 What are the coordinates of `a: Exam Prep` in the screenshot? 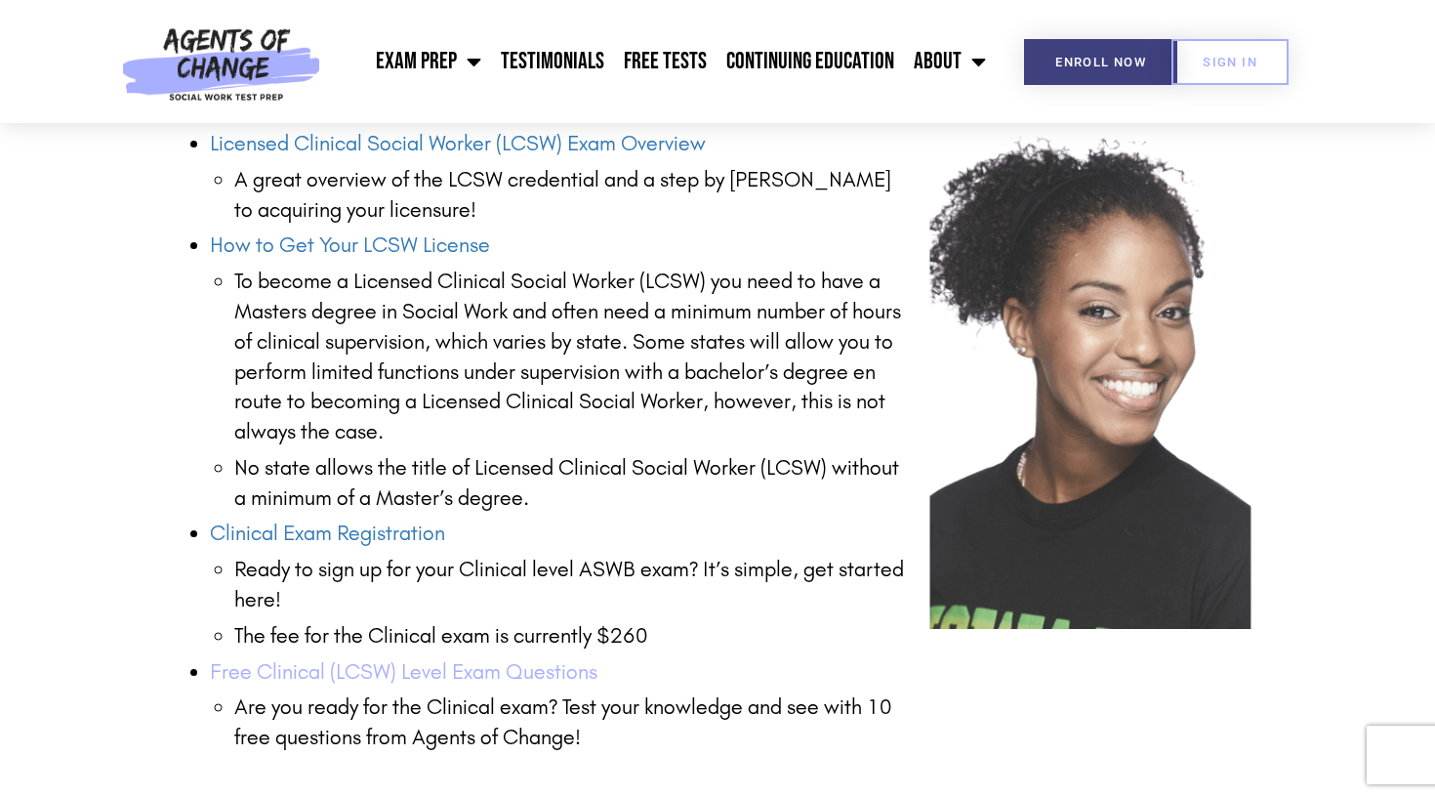 It's located at (429, 62).